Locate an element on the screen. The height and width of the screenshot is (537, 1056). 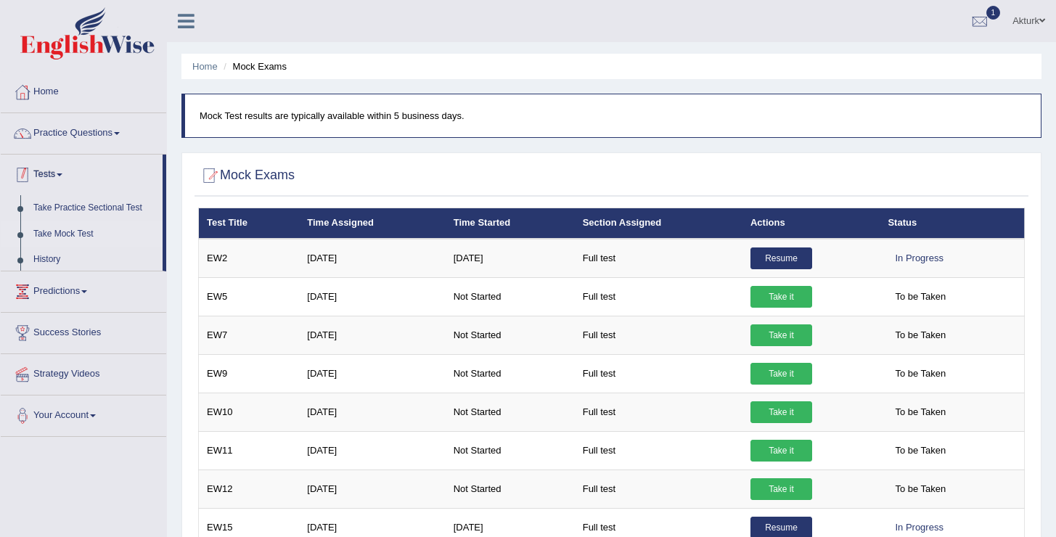
td: EW11 is located at coordinates (249, 450).